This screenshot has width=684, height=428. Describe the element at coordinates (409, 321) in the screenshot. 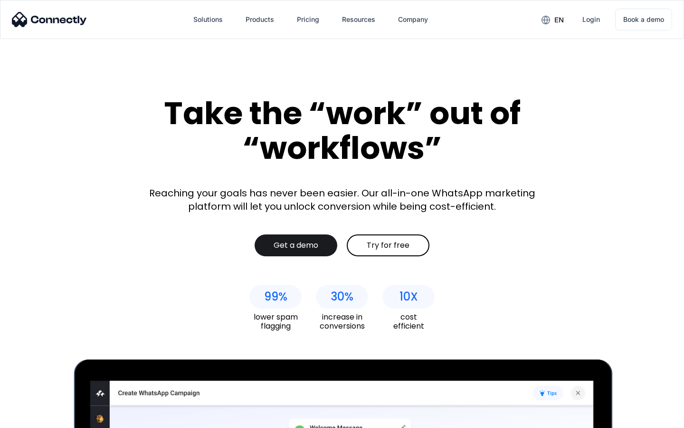

I see `div: cost efficient` at that location.